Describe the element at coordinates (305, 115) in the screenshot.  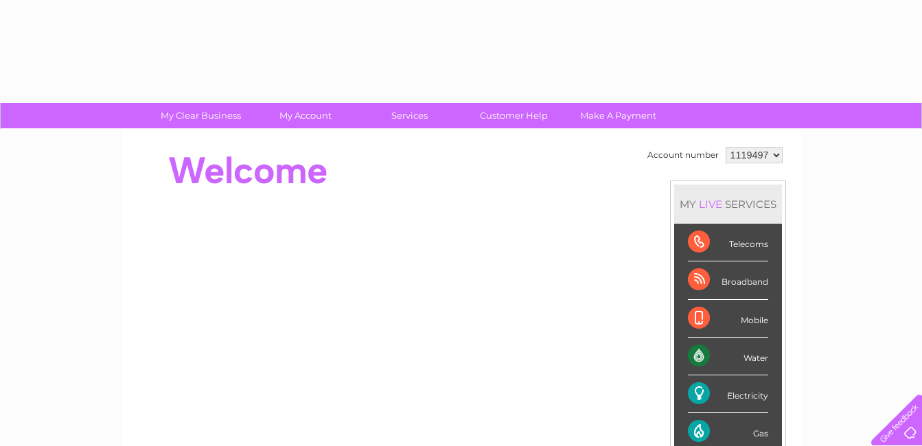
I see `a: My Account` at that location.